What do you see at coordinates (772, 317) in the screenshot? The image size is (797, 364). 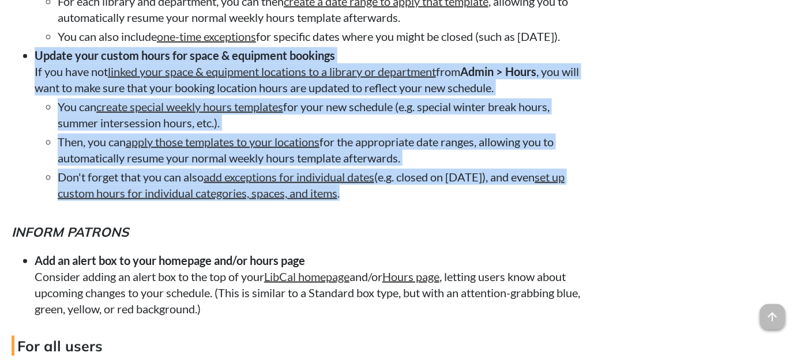 I see `span: arrow_upward` at bounding box center [772, 317].